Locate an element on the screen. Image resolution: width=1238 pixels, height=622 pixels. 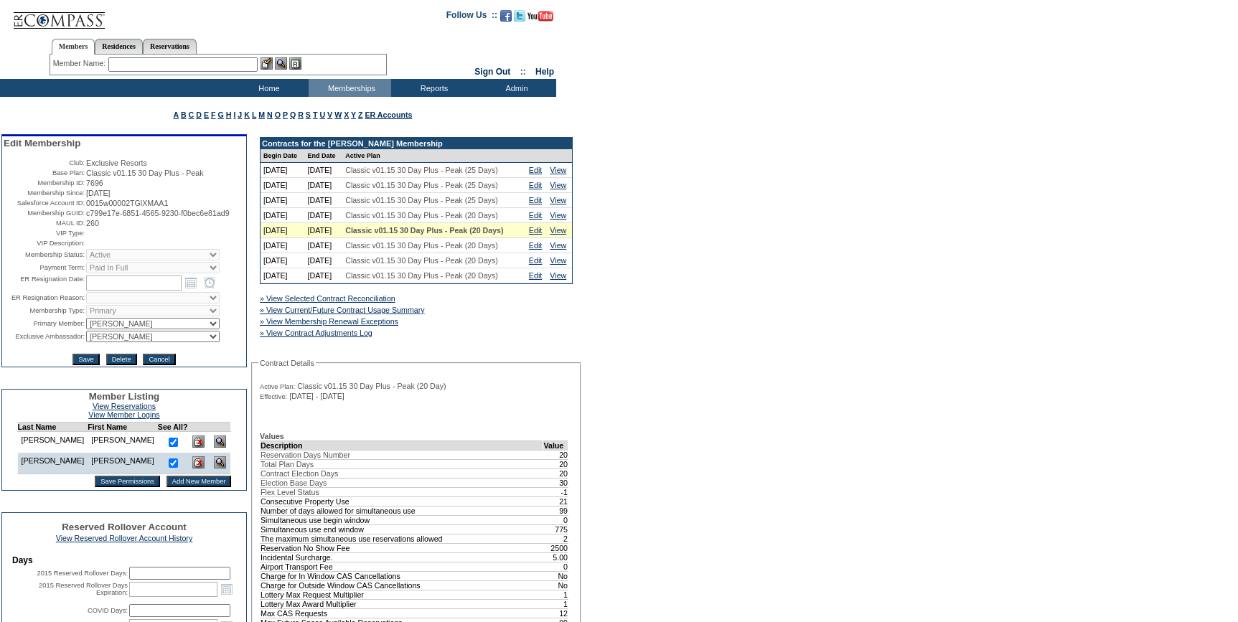
a: Open the time view popup. is located at coordinates (210, 283).